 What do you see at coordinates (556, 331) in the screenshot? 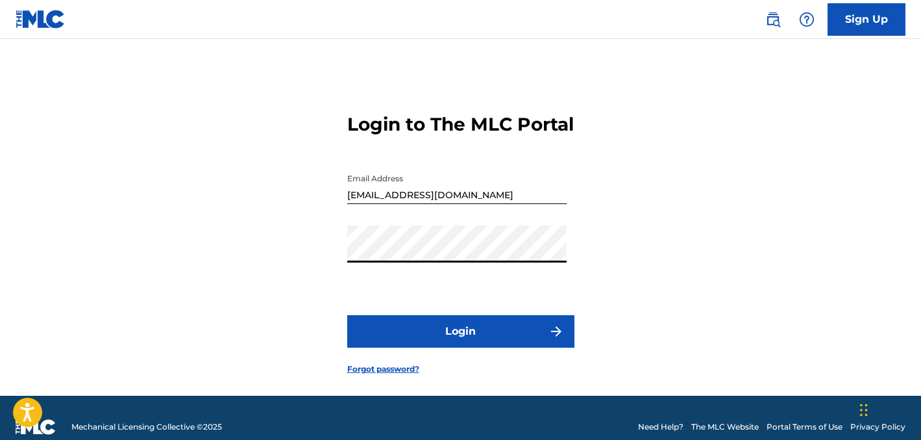
I see `img: f7272a7cc735f4ea7f67.svg` at bounding box center [556, 331].